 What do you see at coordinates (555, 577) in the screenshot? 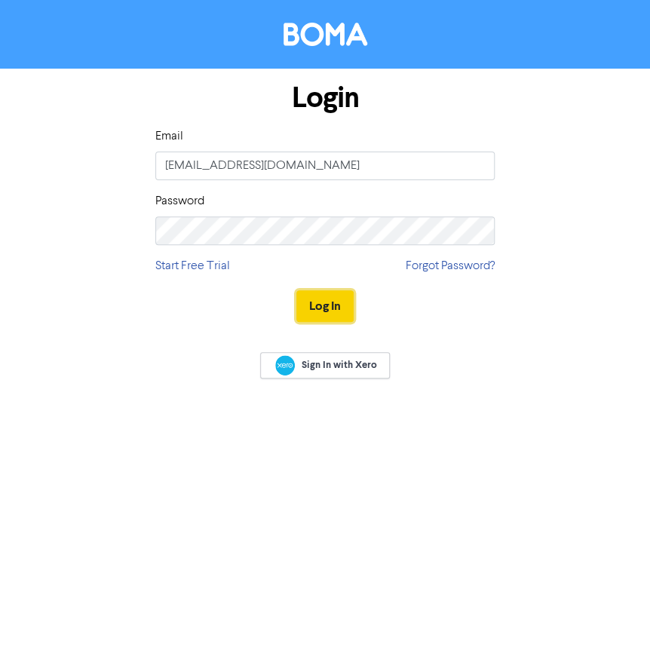
I see `div: Chat Widget` at bounding box center [555, 577].